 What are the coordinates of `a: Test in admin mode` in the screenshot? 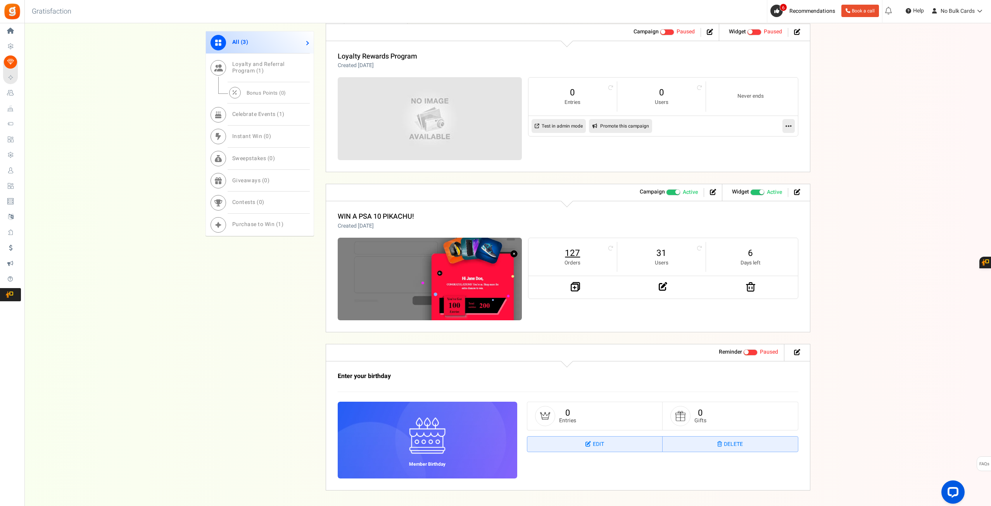 It's located at (559, 126).